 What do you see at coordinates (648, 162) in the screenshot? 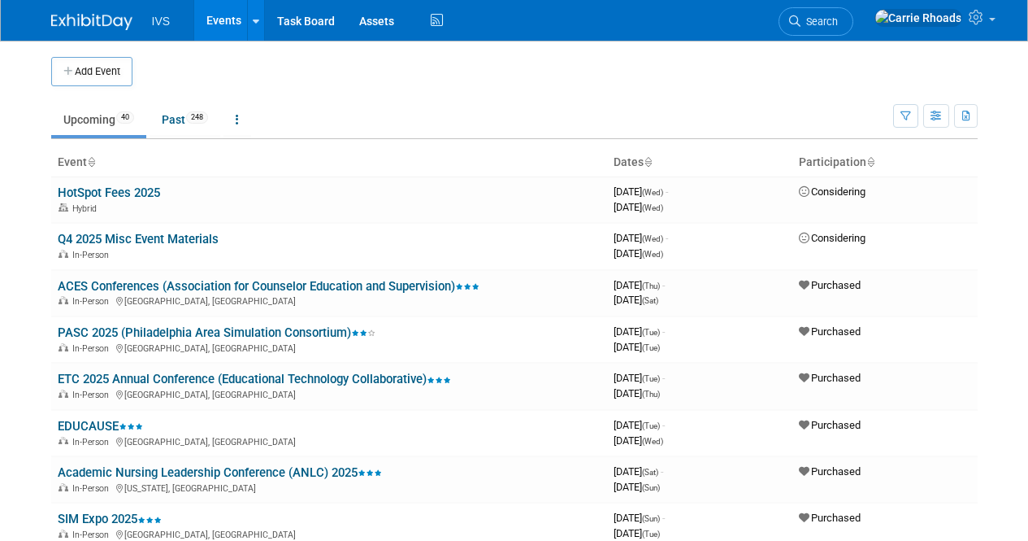
I see `a: Sort by Start Date` at bounding box center [648, 162].